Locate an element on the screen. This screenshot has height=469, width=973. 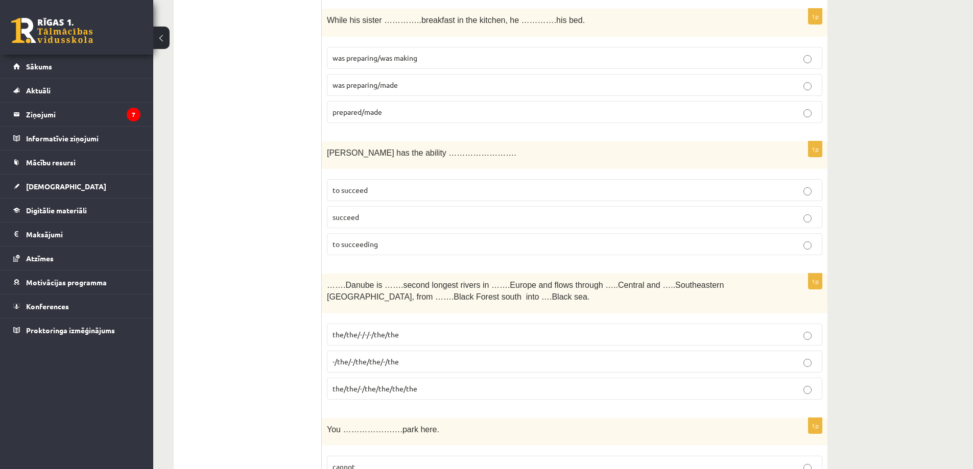
input: succeed is located at coordinates (808, 219).